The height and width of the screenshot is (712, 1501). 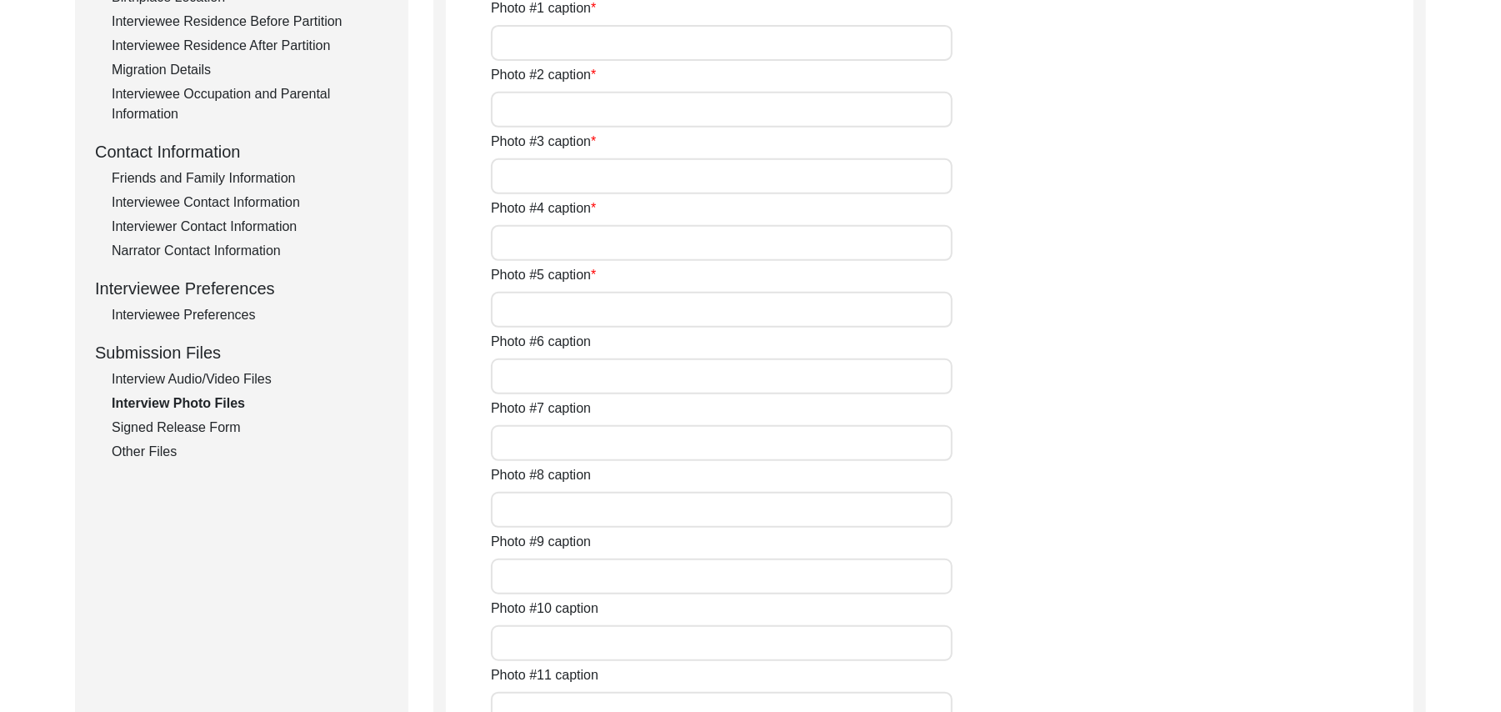 What do you see at coordinates (544, 675) in the screenshot?
I see `label: Photo #11 caption` at bounding box center [544, 675].